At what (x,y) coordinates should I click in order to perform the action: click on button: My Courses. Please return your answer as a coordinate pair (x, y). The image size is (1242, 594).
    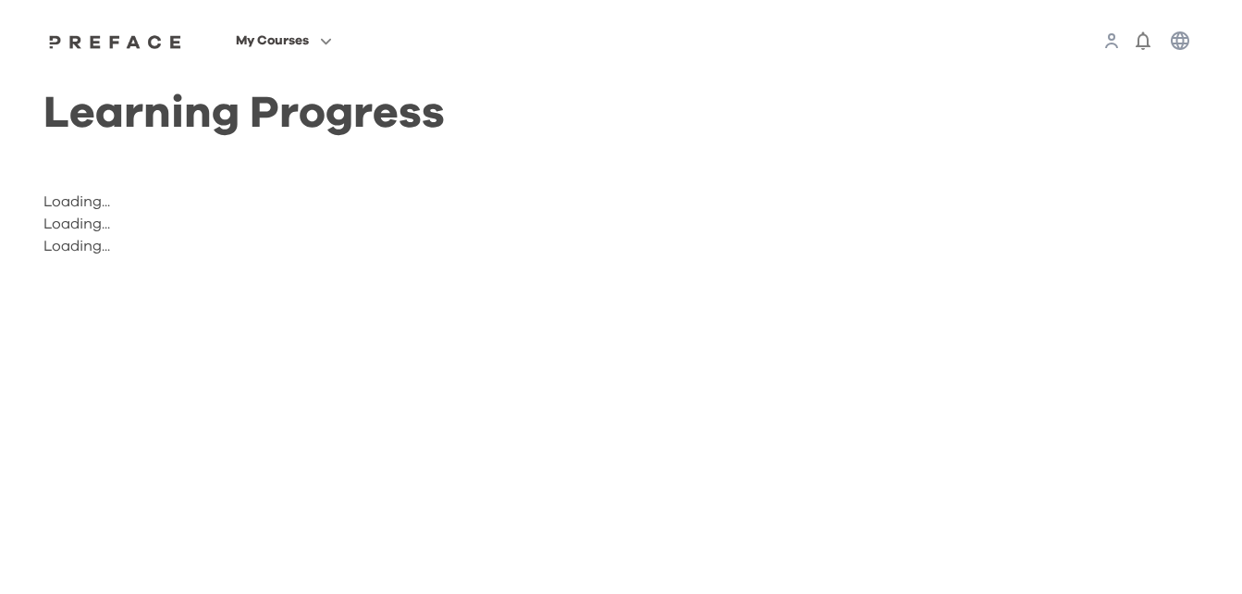
    Looking at the image, I should click on (284, 41).